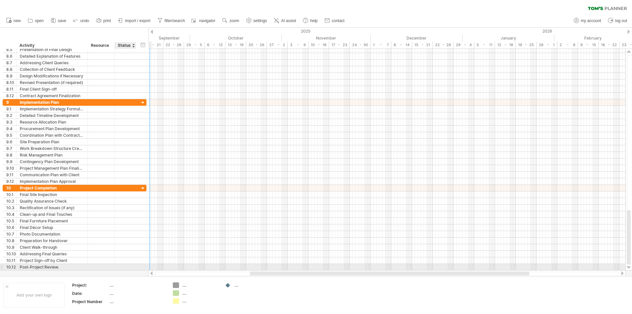 This screenshot has height=314, width=632. Describe the element at coordinates (11, 207) in the screenshot. I see `div: 10.3` at that location.